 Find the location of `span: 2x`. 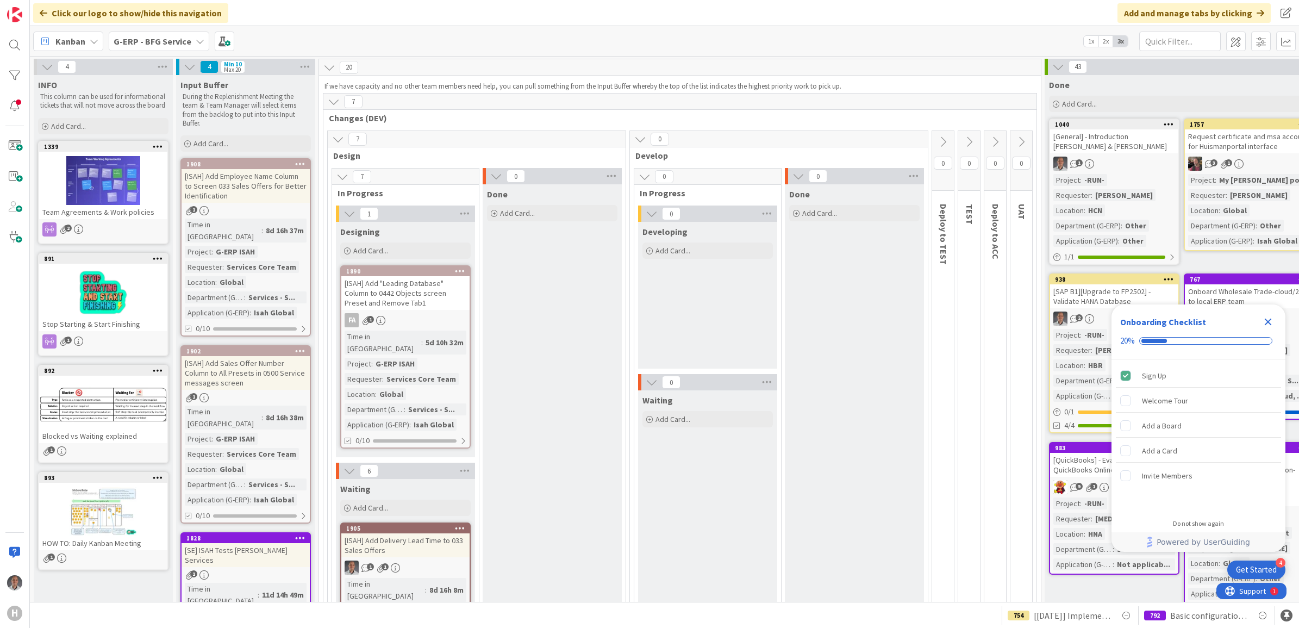

span: 2x is located at coordinates (1106, 41).